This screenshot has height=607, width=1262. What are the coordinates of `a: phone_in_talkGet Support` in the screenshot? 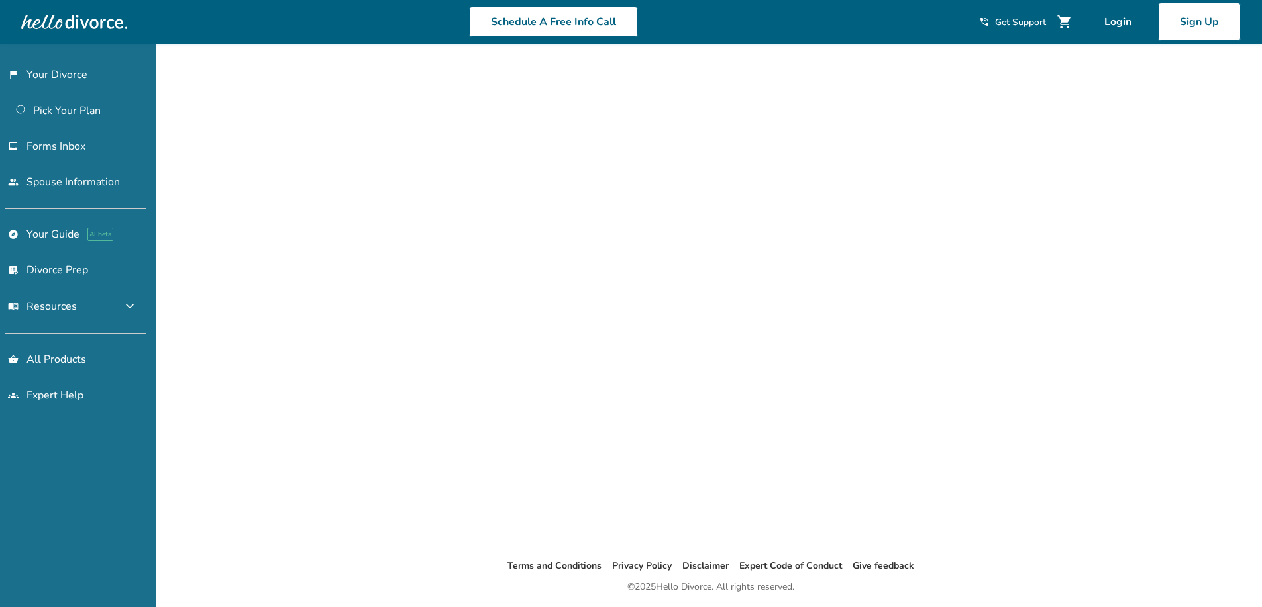 It's located at (1012, 22).